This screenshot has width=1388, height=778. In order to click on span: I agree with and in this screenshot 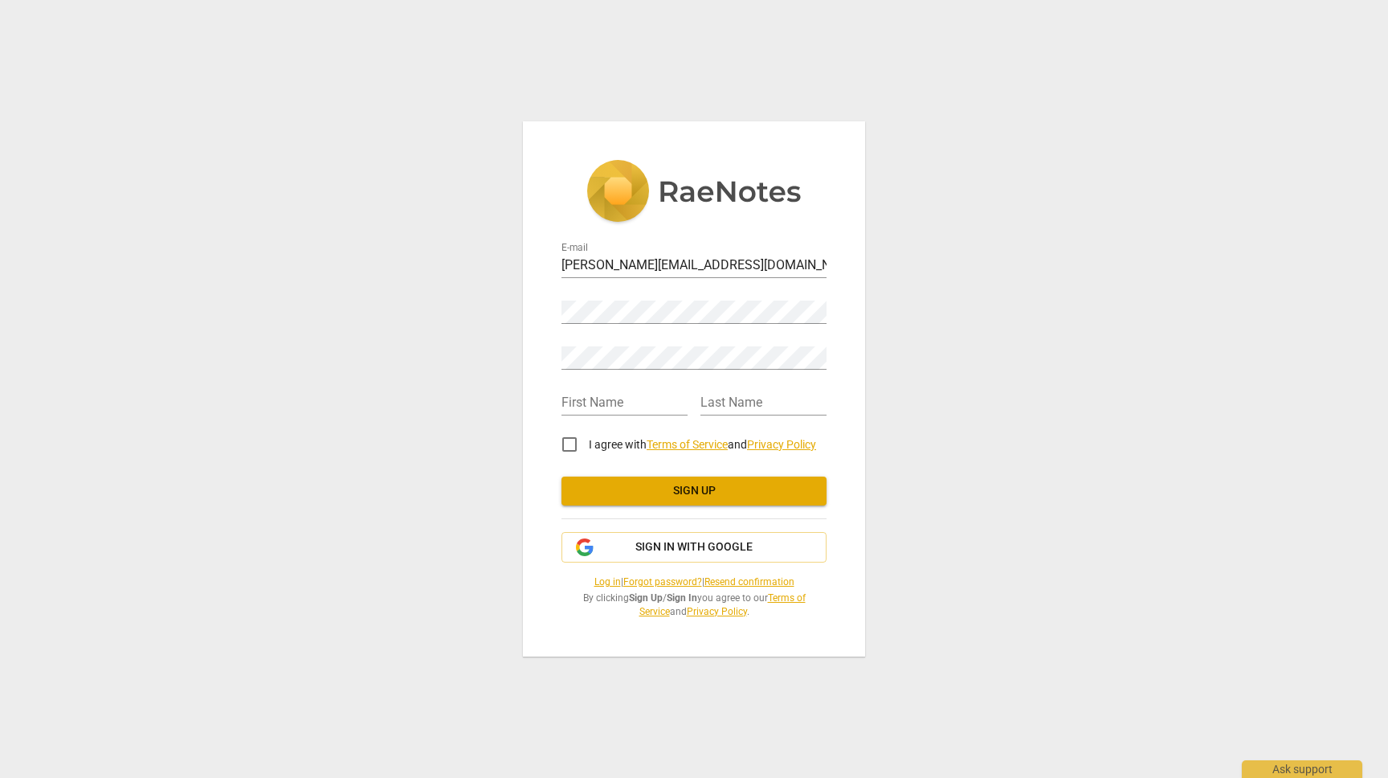, I will do `click(702, 444)`.